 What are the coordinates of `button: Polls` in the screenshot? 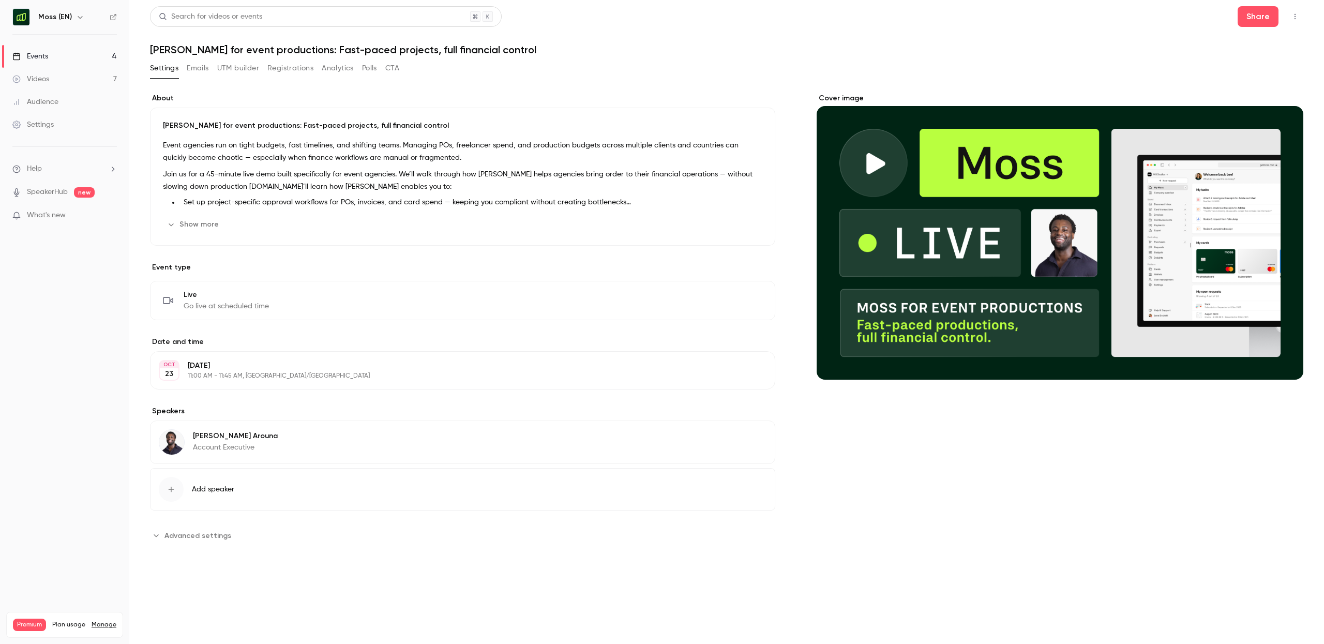 It's located at (369, 68).